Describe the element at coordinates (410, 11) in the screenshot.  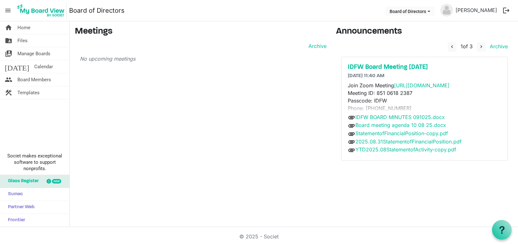
I see `button: Board of Directors dropdownbutton` at that location.